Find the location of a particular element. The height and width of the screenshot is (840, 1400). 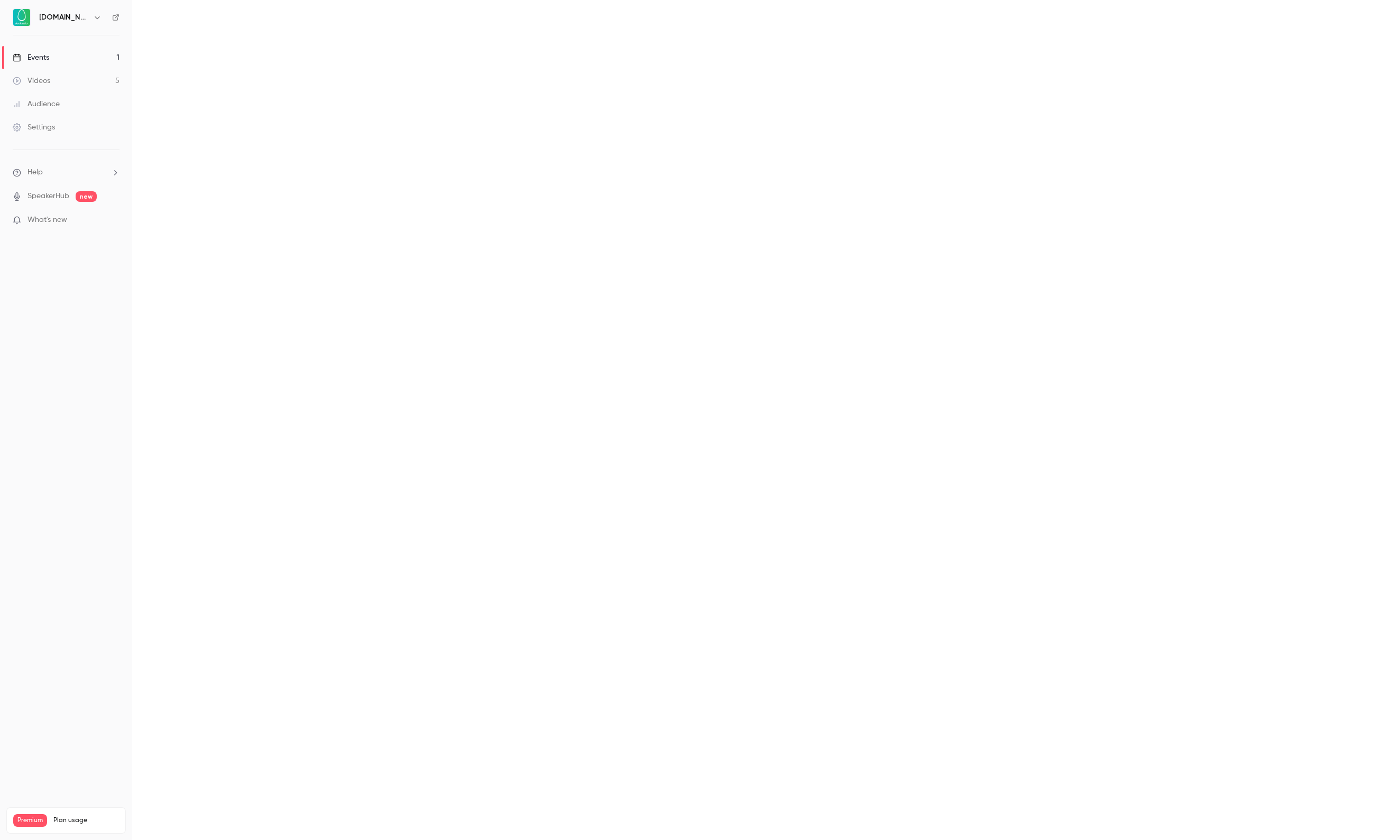

span: Help is located at coordinates (35, 173).